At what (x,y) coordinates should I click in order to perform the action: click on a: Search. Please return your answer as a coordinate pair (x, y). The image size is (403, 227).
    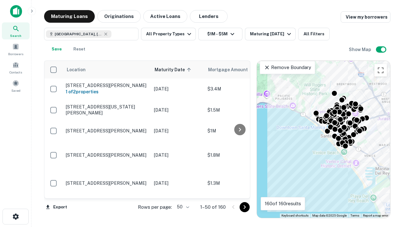
    Looking at the image, I should click on (16, 31).